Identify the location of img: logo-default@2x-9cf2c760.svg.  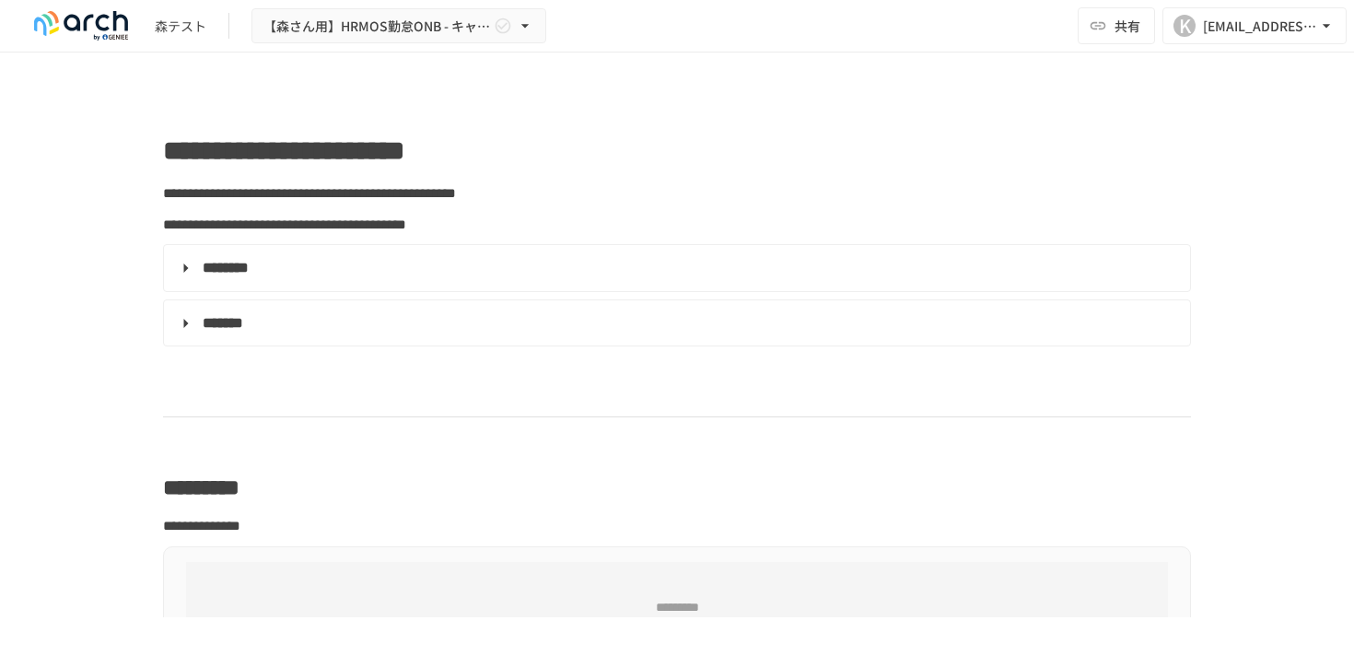
(81, 26).